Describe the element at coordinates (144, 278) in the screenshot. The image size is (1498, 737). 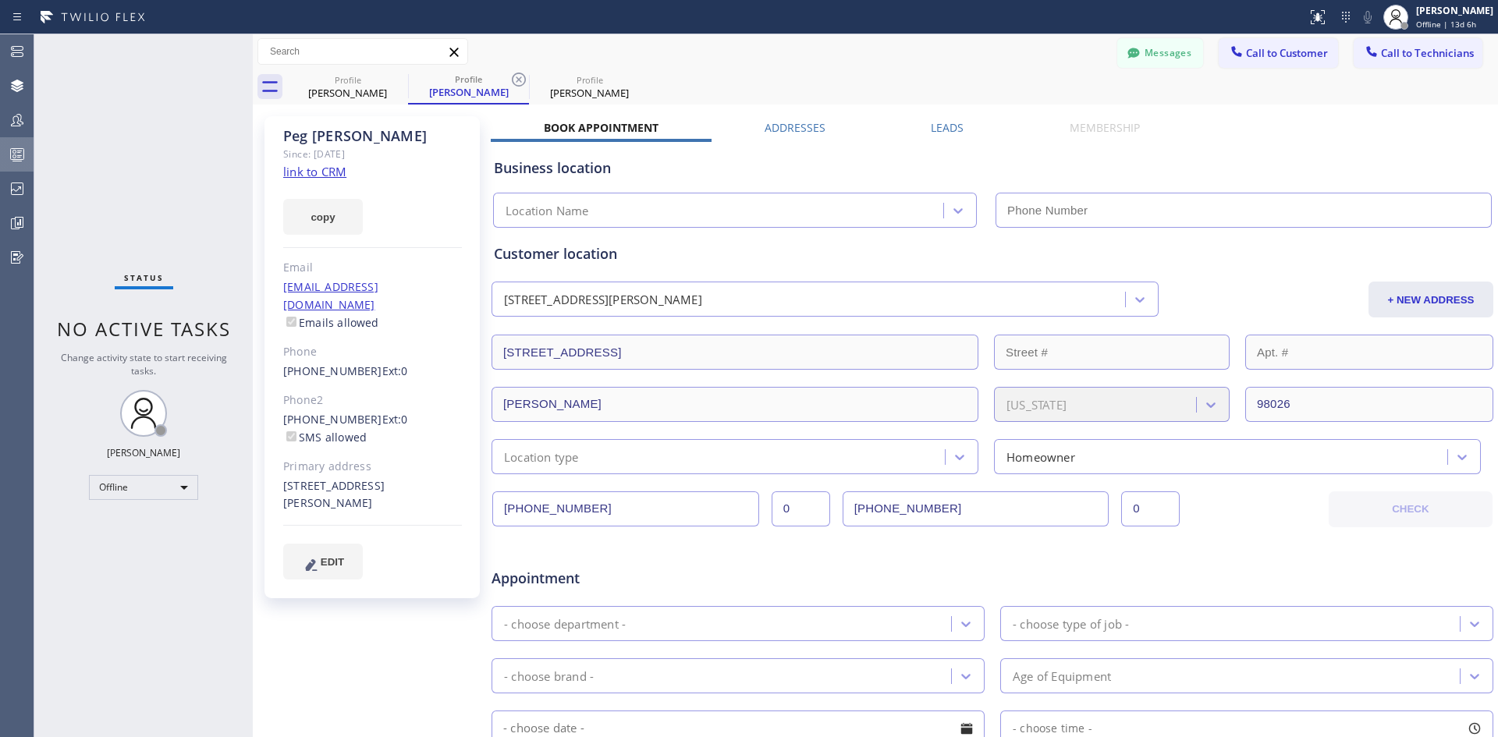
I see `span: Status` at that location.